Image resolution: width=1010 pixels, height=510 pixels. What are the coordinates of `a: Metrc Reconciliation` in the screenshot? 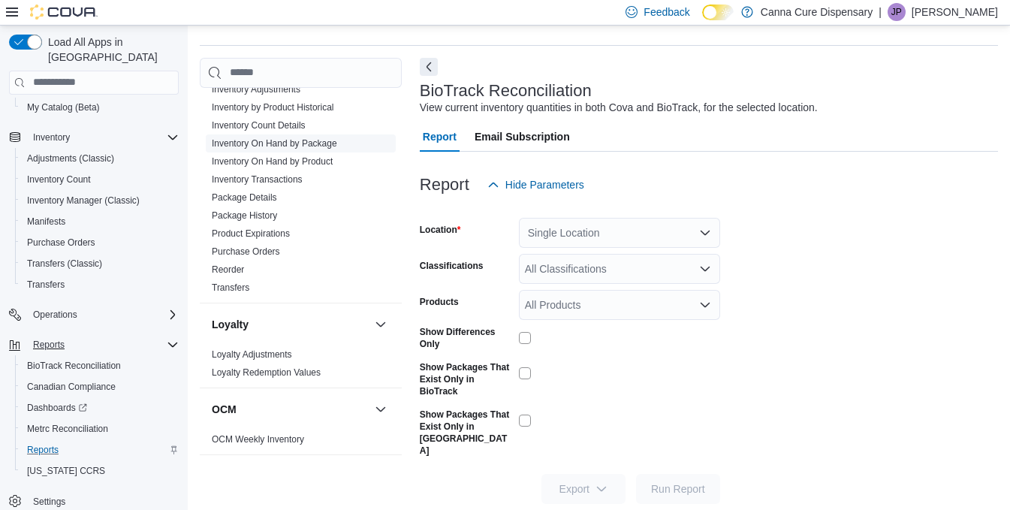 It's located at (68, 429).